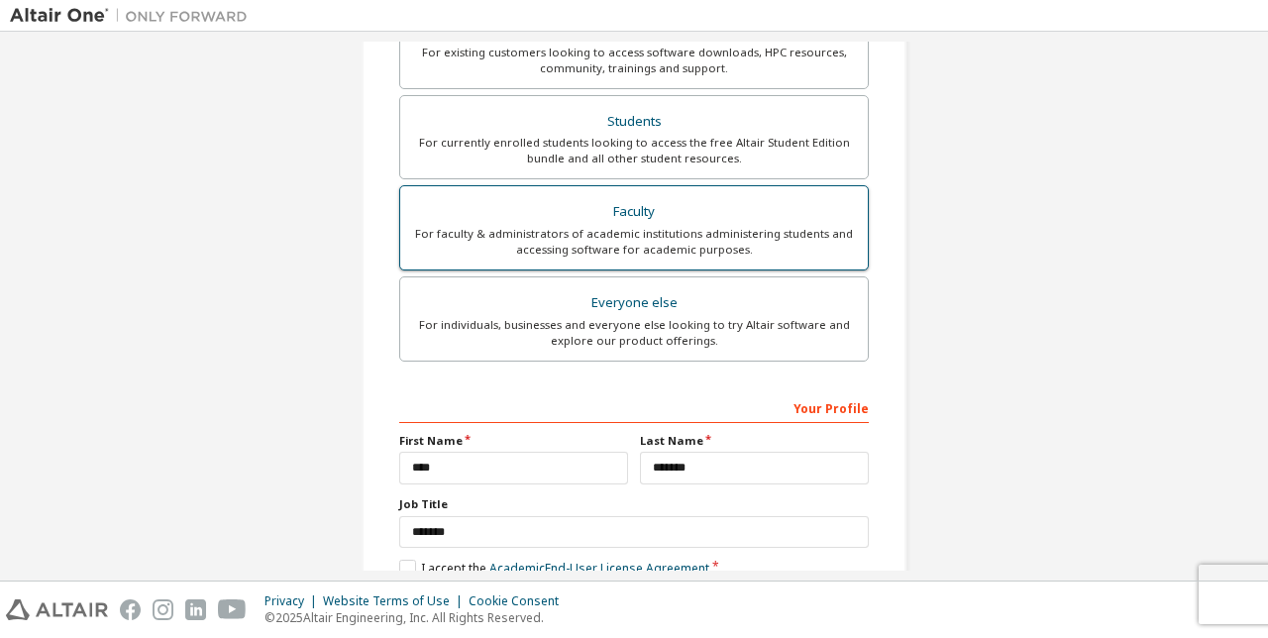 The image size is (1268, 638). Describe the element at coordinates (634, 407) in the screenshot. I see `div: Your Profile` at that location.